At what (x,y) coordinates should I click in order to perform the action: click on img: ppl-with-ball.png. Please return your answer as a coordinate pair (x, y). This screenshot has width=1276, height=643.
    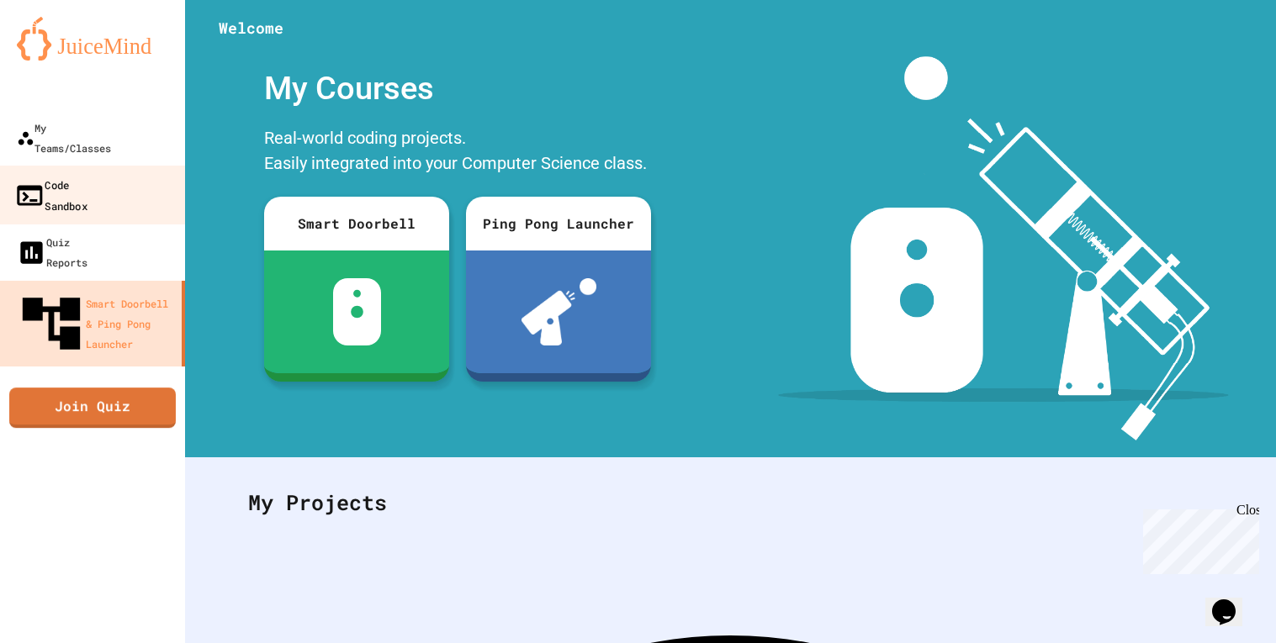
    Looking at the image, I should click on (558, 312).